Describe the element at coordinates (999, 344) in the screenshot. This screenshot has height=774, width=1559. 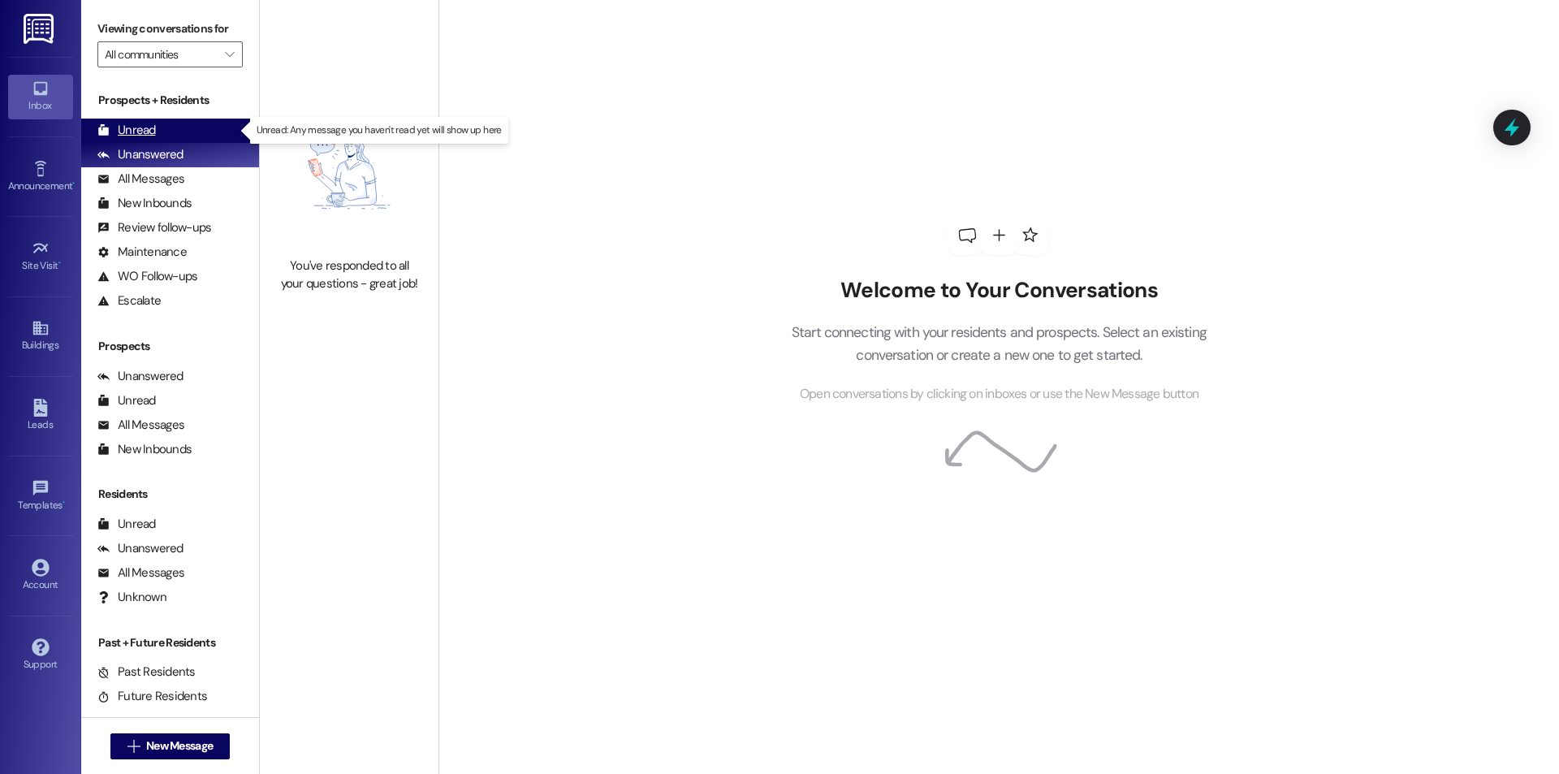
I see `p: Start connecting with your residents and prospects. Select an existing conversation or create a n...` at that location.